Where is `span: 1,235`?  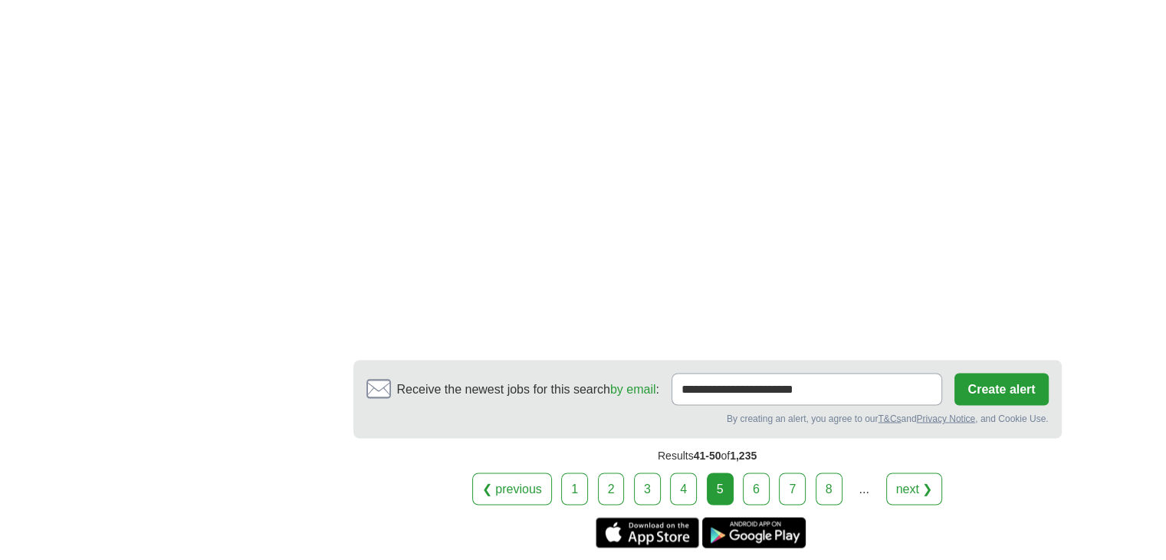
span: 1,235 is located at coordinates (743, 455).